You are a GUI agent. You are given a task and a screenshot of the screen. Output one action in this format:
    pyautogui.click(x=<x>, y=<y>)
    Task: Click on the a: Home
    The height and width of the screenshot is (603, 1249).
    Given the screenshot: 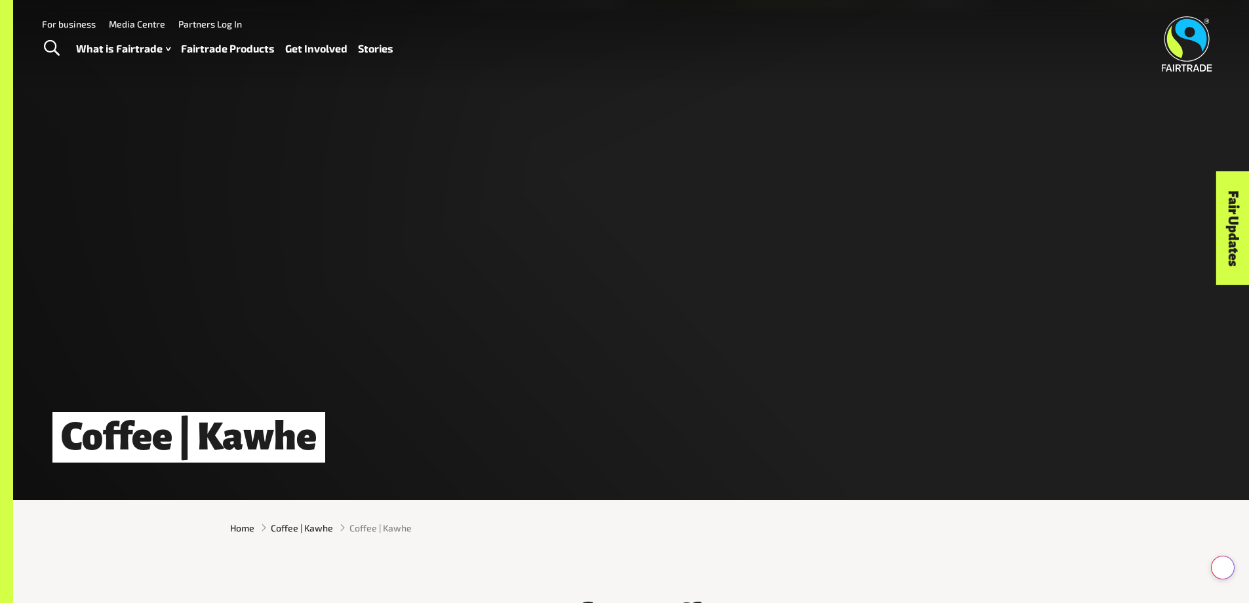 What is the action you would take?
    pyautogui.click(x=242, y=527)
    